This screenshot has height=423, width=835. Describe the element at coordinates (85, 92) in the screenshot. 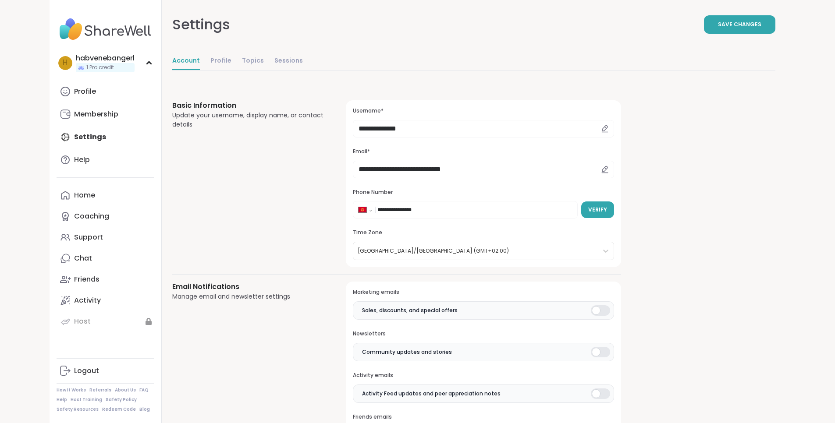

I see `div: Profile` at that location.